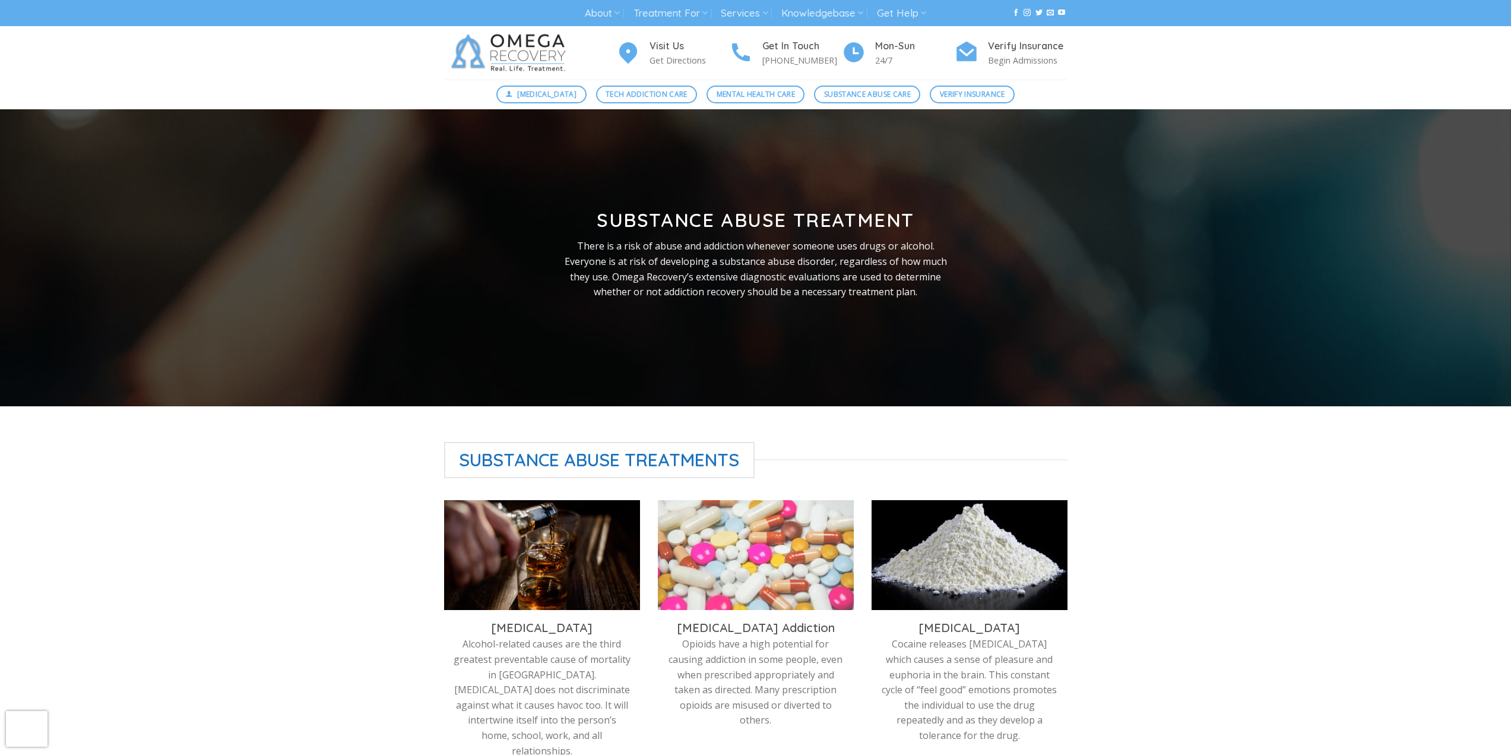 This screenshot has width=1511, height=755. I want to click on span: Substance Abuse Care, so click(867, 94).